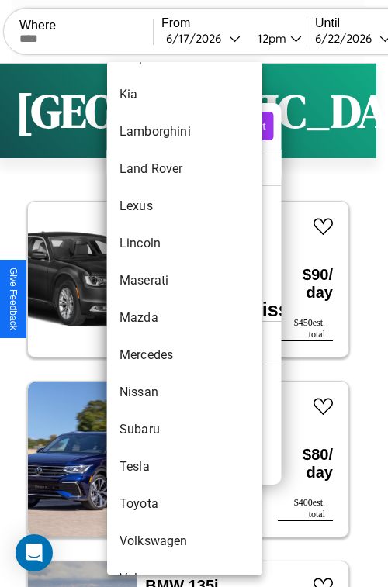 Image resolution: width=388 pixels, height=587 pixels. What do you see at coordinates (185, 430) in the screenshot?
I see `li: Subaru` at bounding box center [185, 430].